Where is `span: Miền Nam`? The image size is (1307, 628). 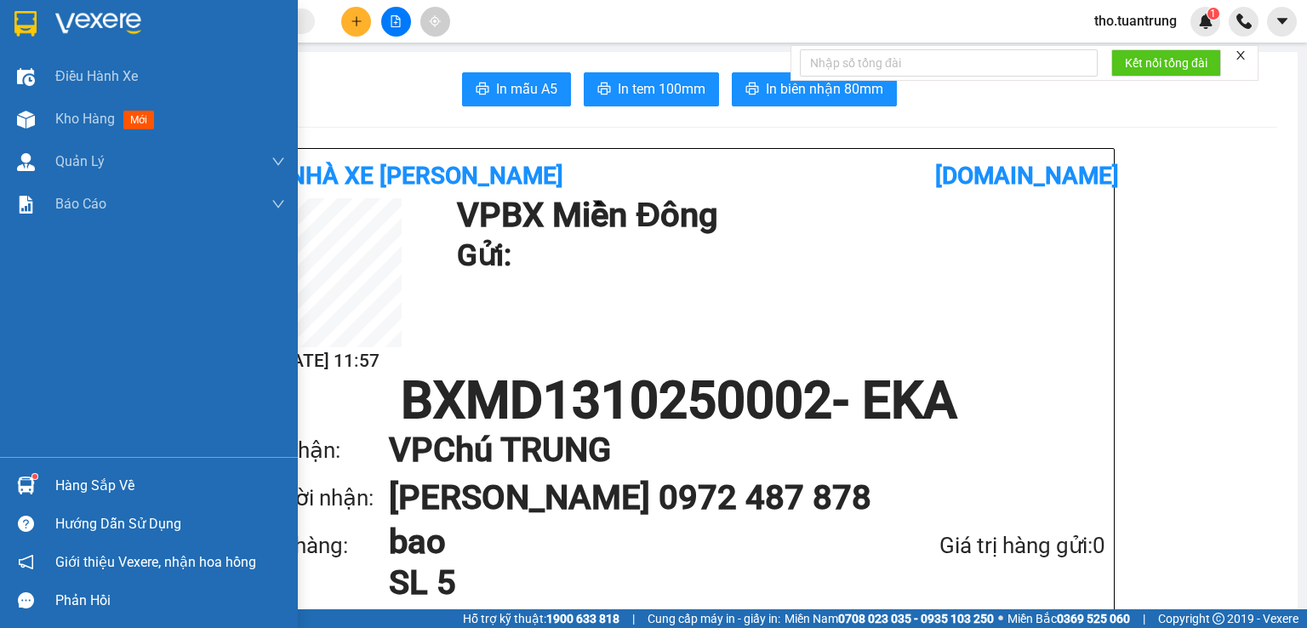
span: Miền Nam is located at coordinates (889, 618).